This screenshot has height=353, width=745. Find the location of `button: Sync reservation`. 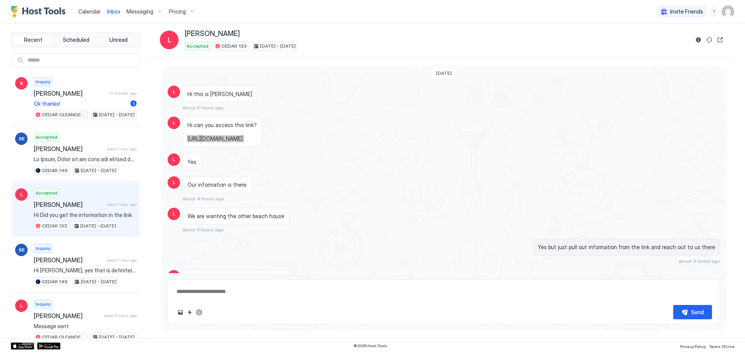

button: Sync reservation is located at coordinates (709, 40).